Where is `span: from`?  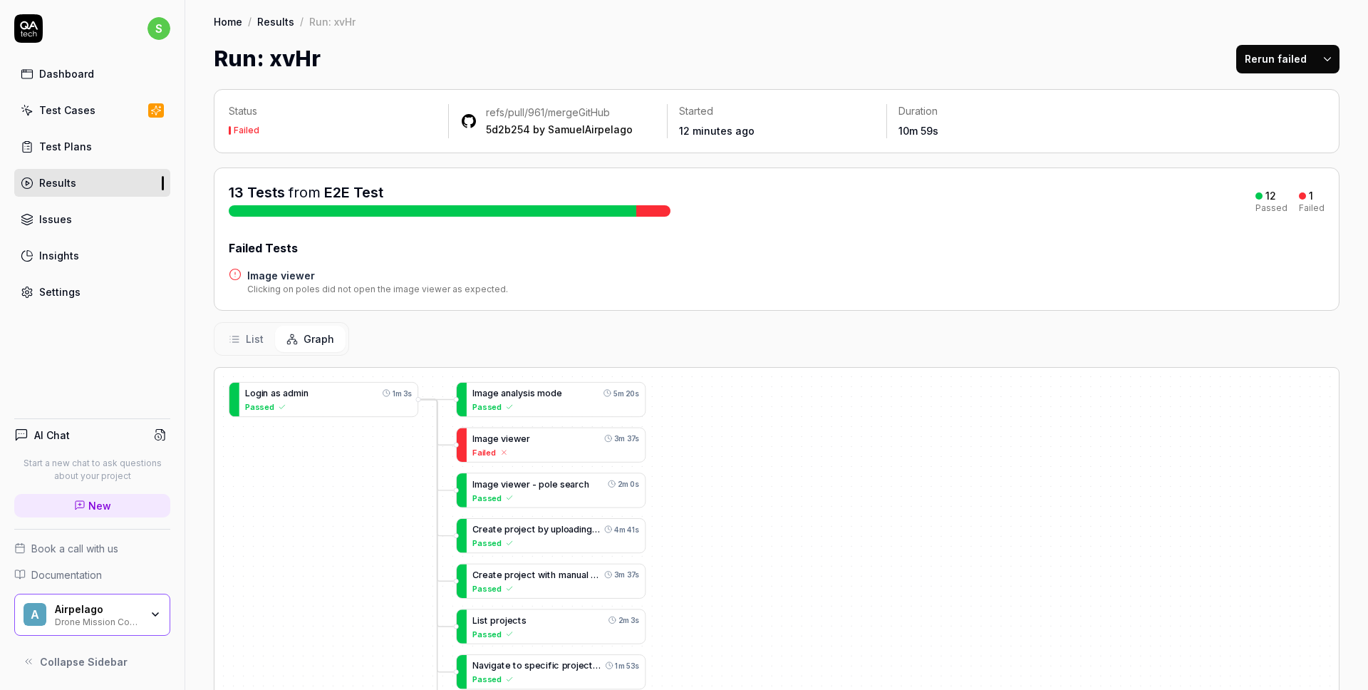
span: from is located at coordinates (304, 192).